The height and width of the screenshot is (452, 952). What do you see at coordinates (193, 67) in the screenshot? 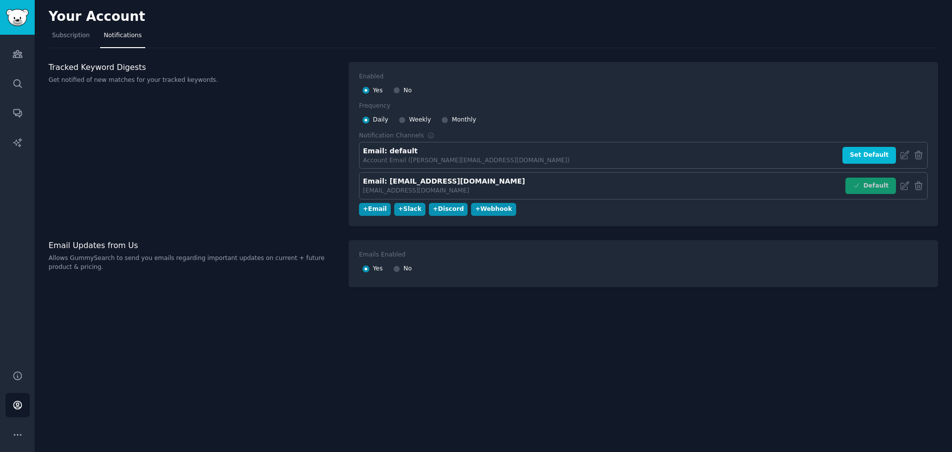
I see `h3: Tracked Keyword Digests` at bounding box center [193, 67].